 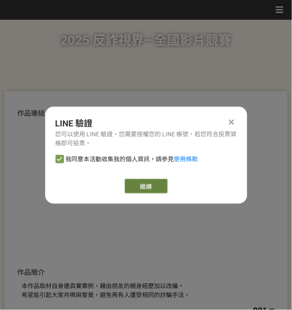 What do you see at coordinates (31, 113) in the screenshot?
I see `span: 作品連結` at bounding box center [31, 113].